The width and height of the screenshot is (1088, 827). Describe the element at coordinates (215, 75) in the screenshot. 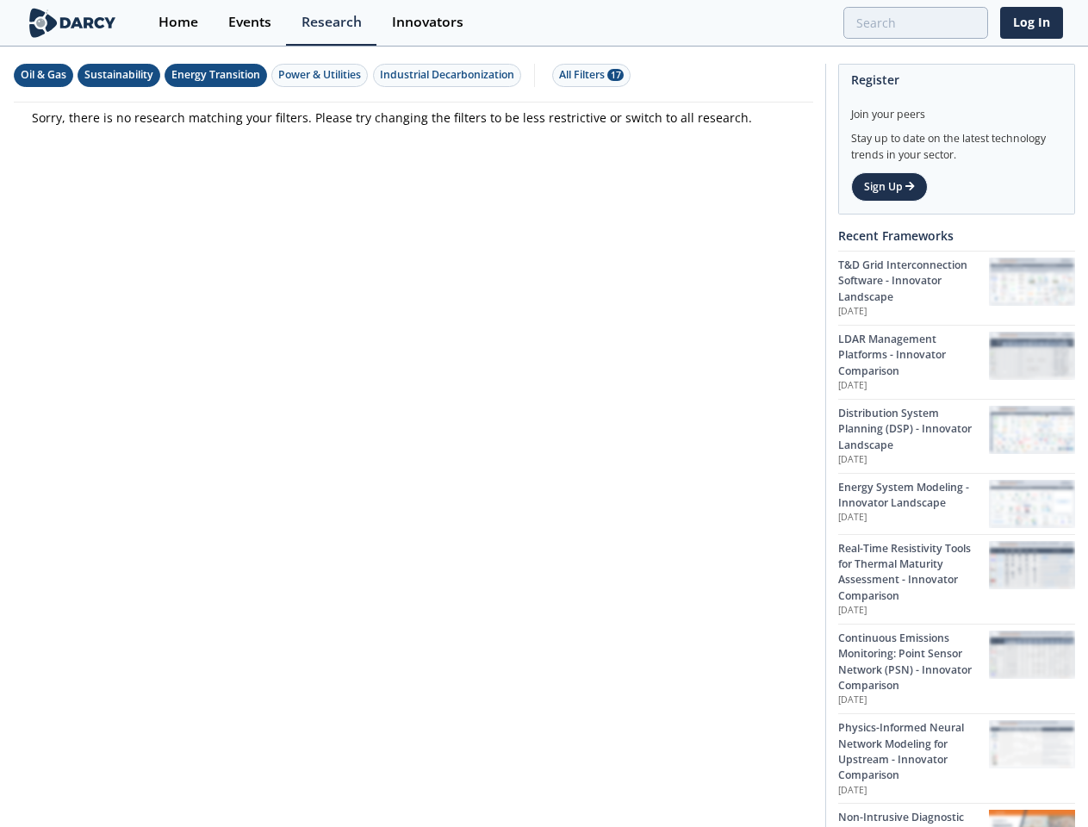

I see `div: Energy Transition` at that location.